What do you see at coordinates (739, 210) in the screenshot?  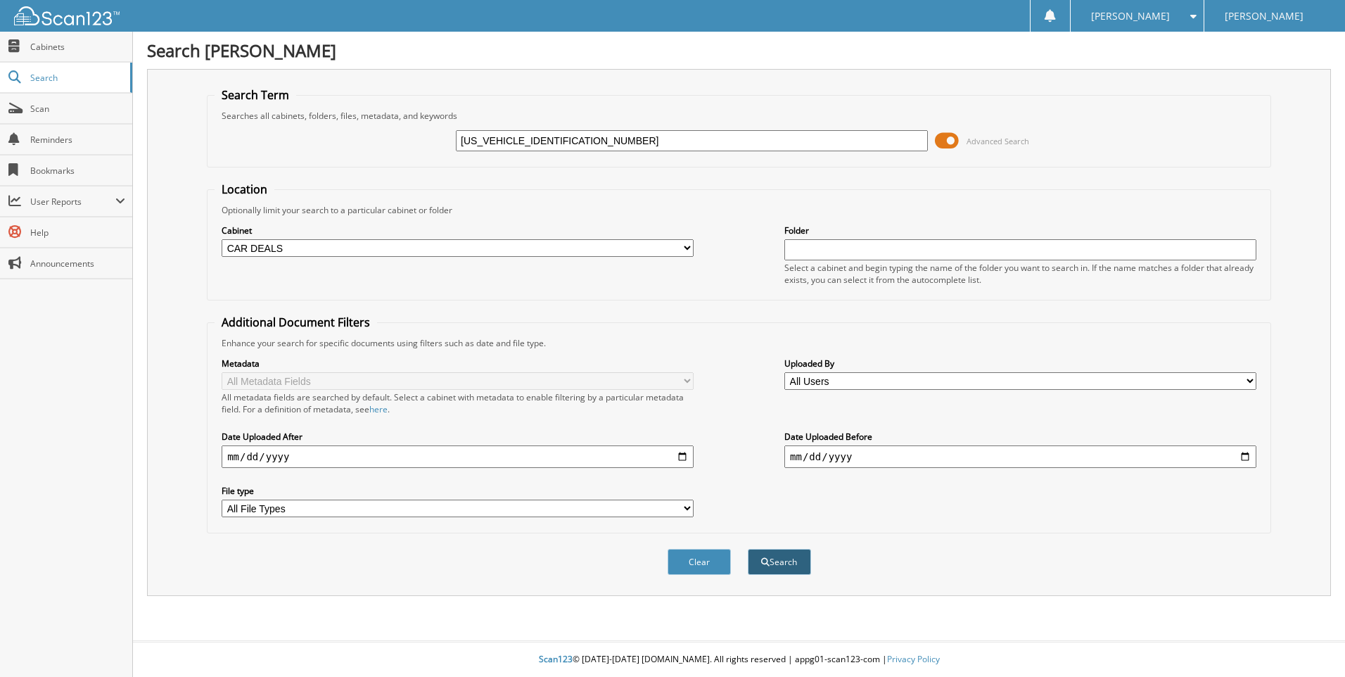 I see `div: Optionally limit your search to a particular cabinet or folder` at bounding box center [739, 210].